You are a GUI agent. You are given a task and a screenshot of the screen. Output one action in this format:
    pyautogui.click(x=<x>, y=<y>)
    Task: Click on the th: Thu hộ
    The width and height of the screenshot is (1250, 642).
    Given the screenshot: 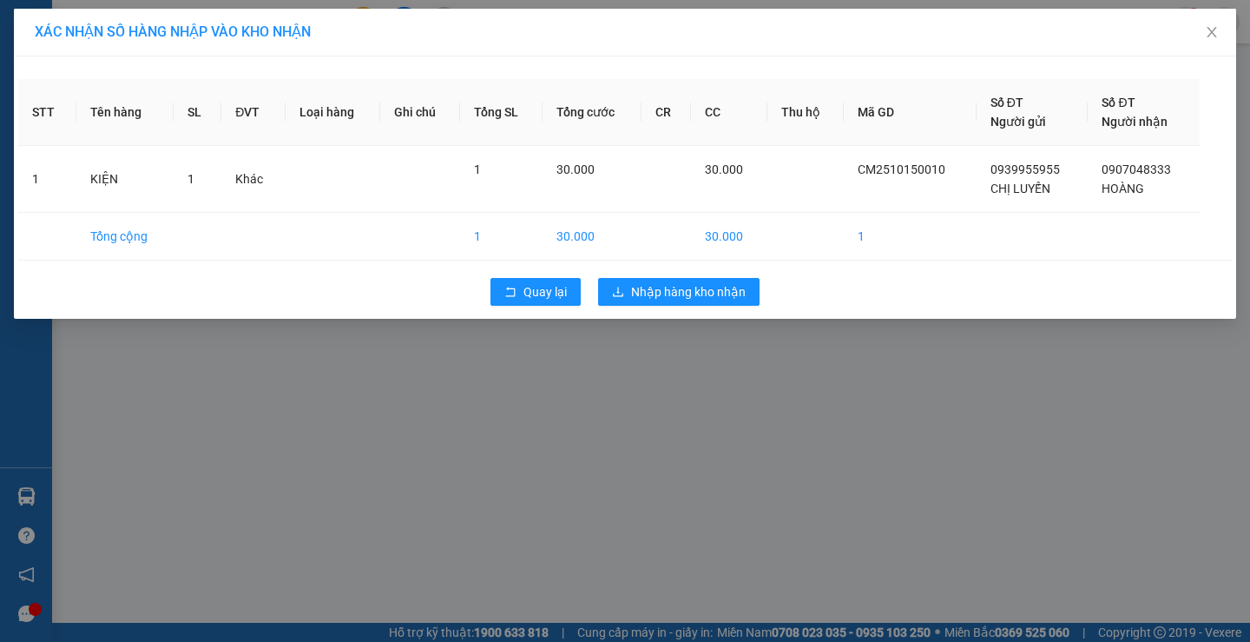 What is the action you would take?
    pyautogui.click(x=806, y=112)
    